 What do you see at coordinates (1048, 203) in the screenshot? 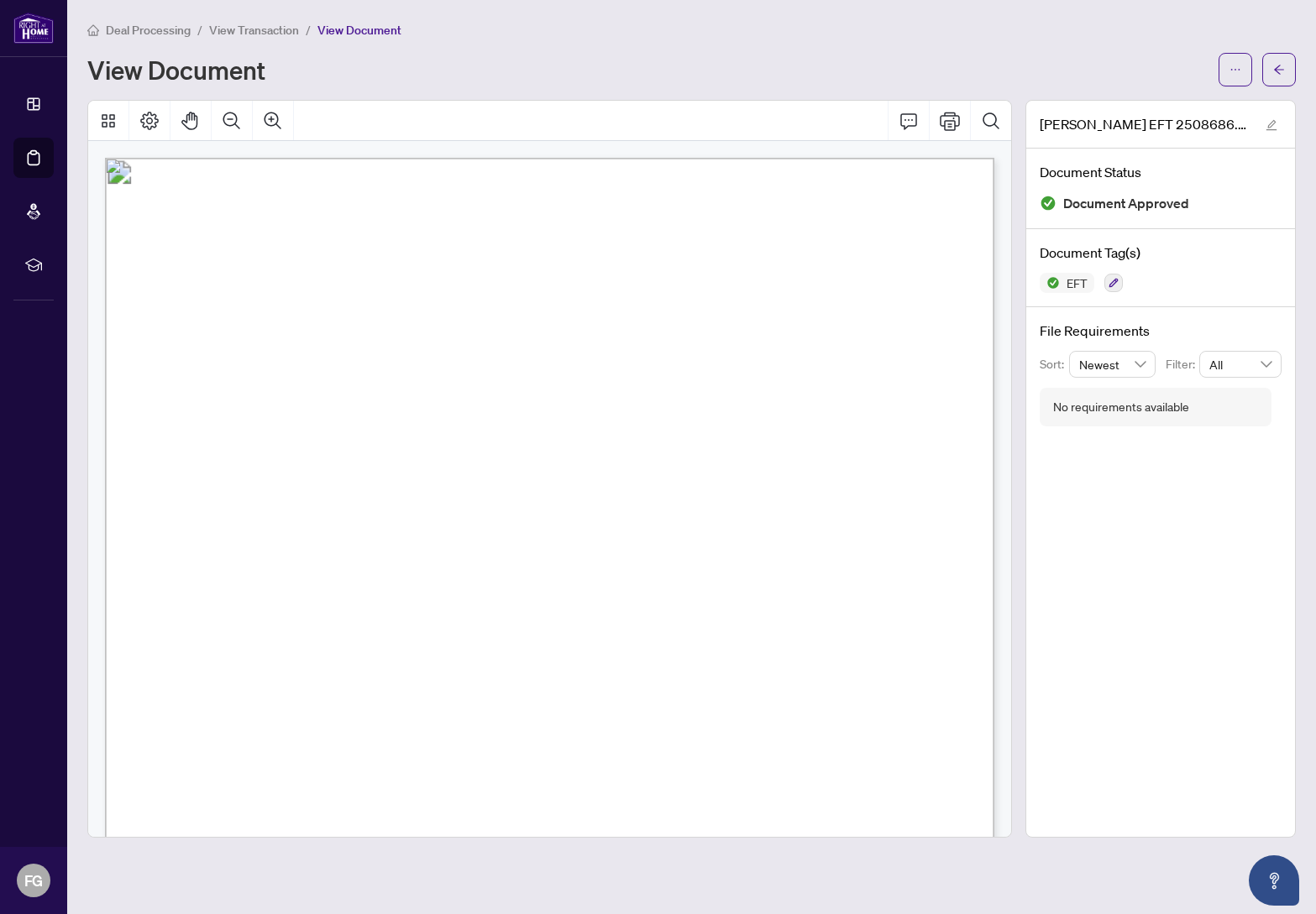
I see `img: Document Status` at bounding box center [1048, 203].